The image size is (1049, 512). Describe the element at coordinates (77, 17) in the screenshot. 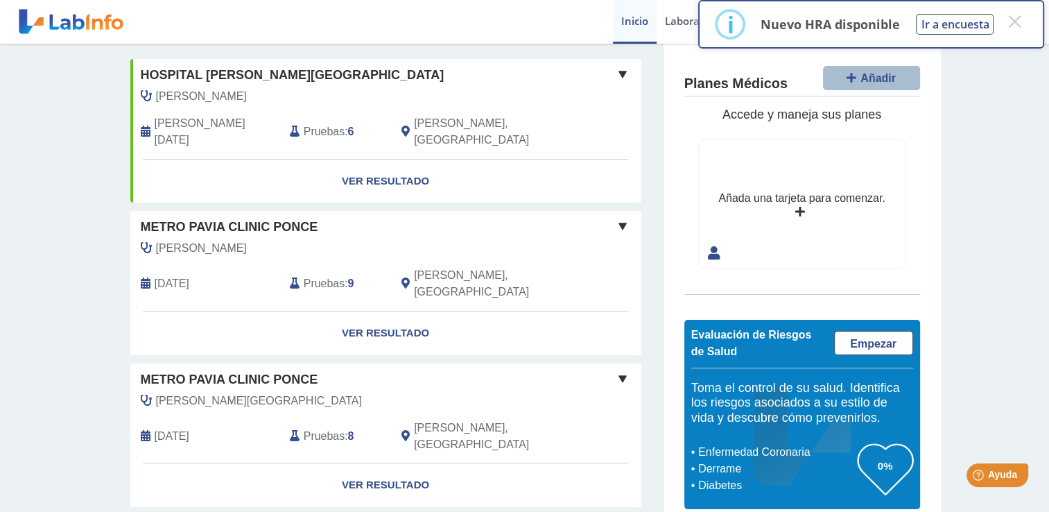

I see `span: Ayuda` at that location.